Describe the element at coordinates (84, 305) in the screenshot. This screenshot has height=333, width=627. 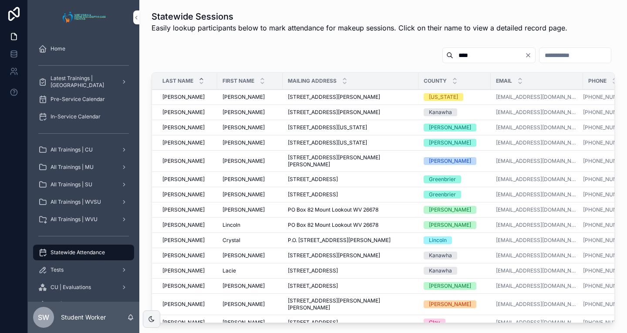
I see `a: MU | Evaluations` at that location.